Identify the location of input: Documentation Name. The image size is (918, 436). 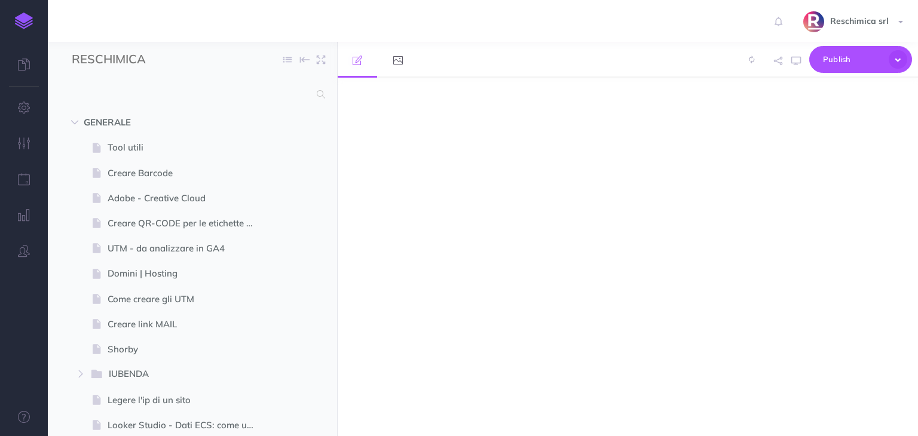
(142, 60).